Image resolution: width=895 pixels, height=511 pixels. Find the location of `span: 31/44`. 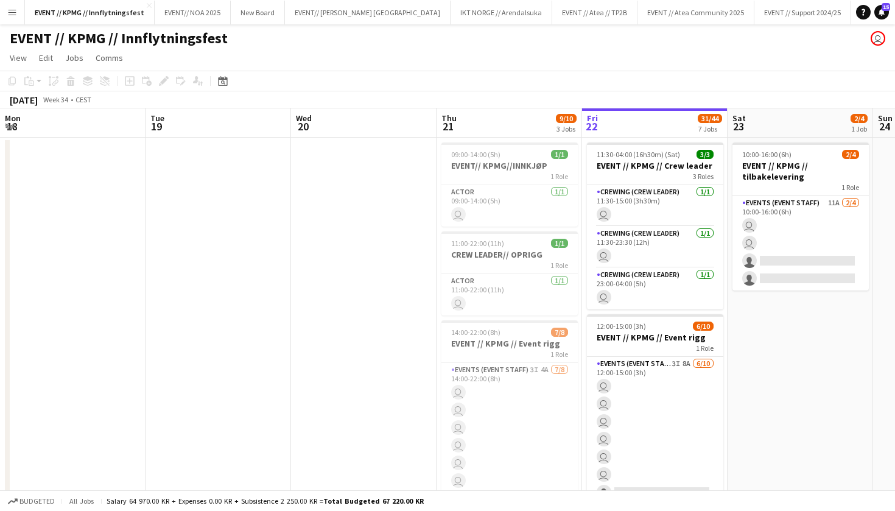

span: 31/44 is located at coordinates (710, 118).